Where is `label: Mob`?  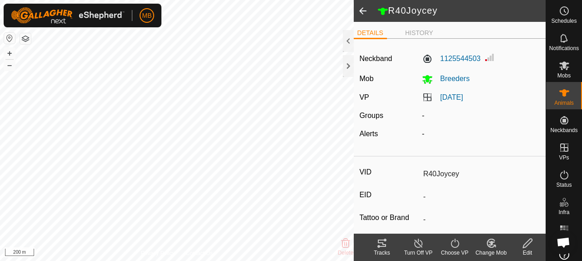
label: Mob is located at coordinates (366, 78).